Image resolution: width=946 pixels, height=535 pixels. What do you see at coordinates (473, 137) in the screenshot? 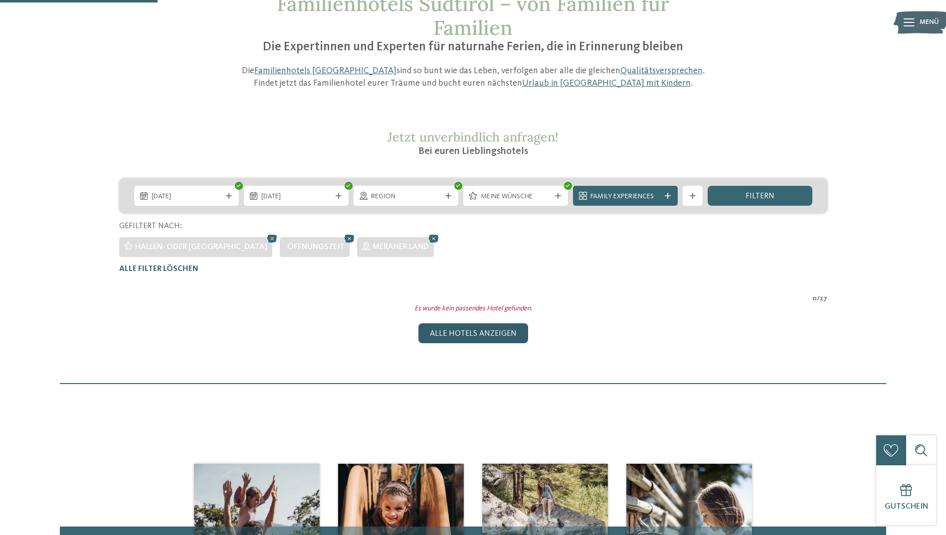
I see `span: Jetzt unverbindlich anfragen!` at bounding box center [473, 137].